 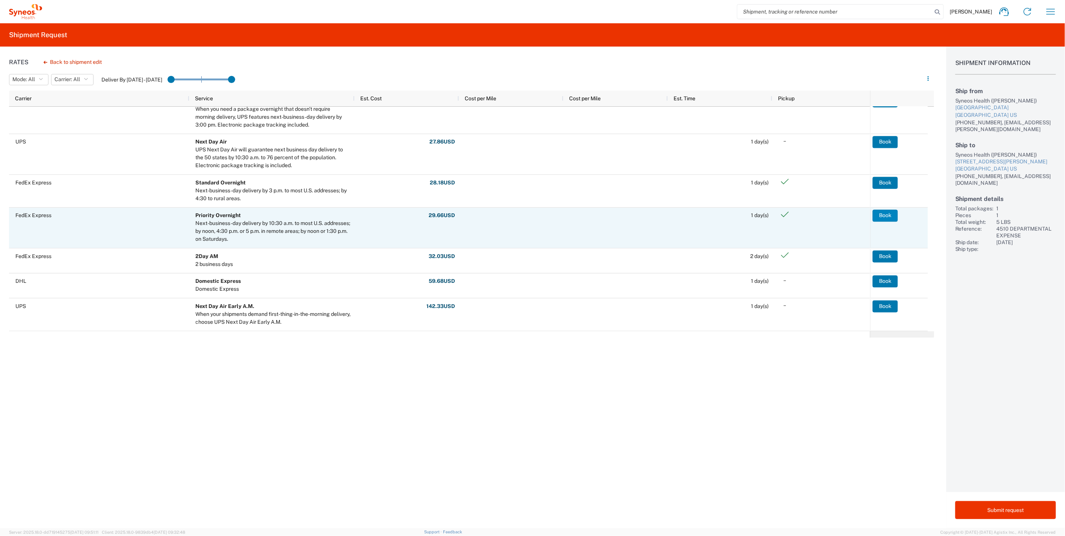 I want to click on strong: 32.03 USD, so click(x=442, y=256).